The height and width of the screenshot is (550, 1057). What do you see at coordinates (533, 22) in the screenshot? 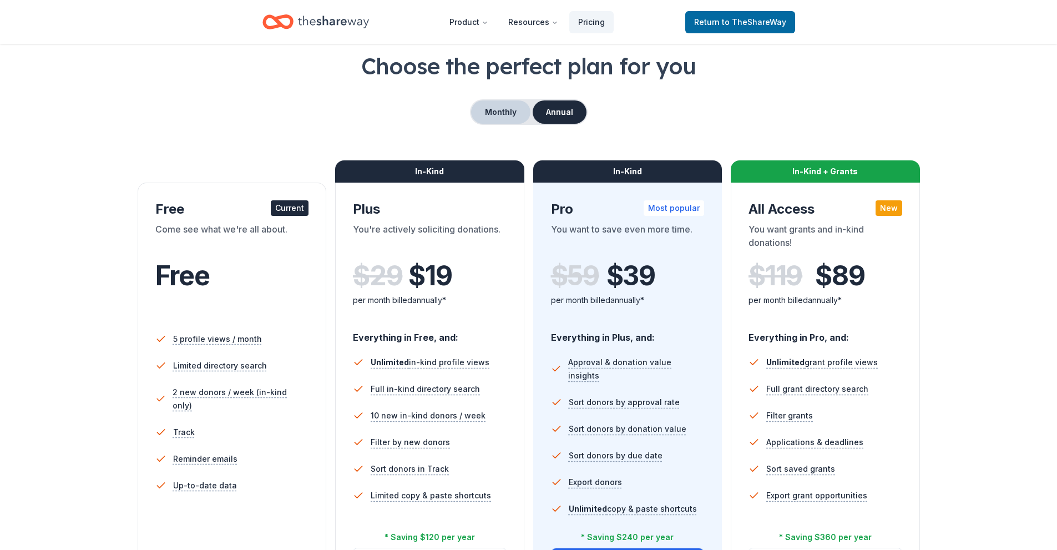
I see `button: Resources` at bounding box center [533, 22].